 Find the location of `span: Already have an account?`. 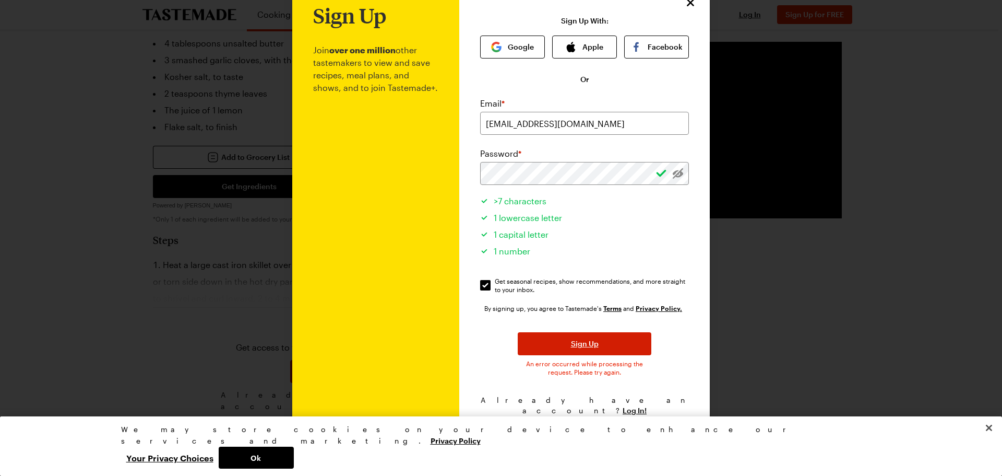

span: Already have an account? is located at coordinates (585, 405).